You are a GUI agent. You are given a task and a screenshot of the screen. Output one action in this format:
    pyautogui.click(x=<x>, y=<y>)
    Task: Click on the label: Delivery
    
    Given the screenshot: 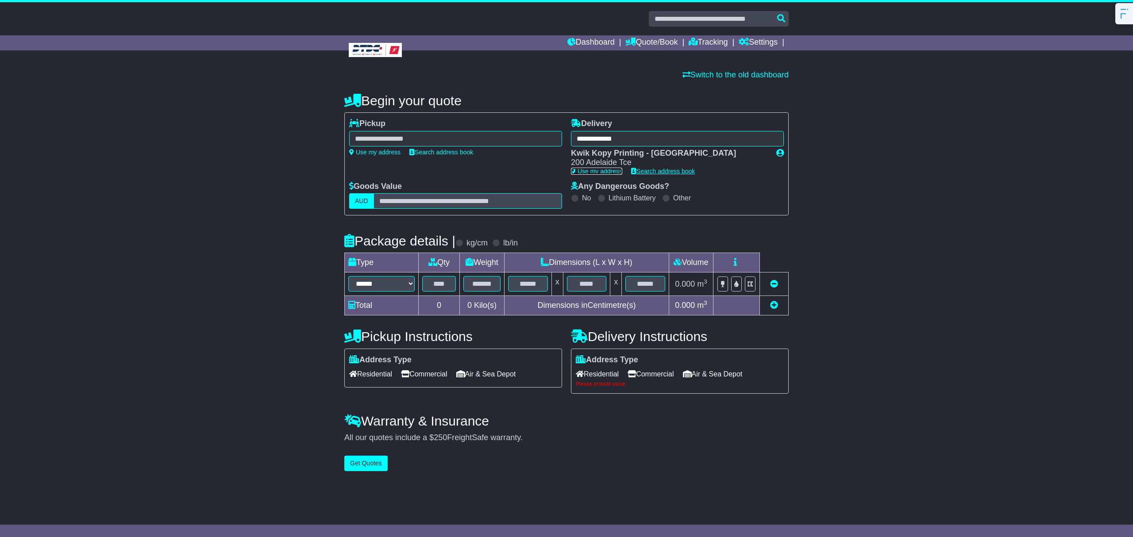 What is the action you would take?
    pyautogui.click(x=591, y=124)
    